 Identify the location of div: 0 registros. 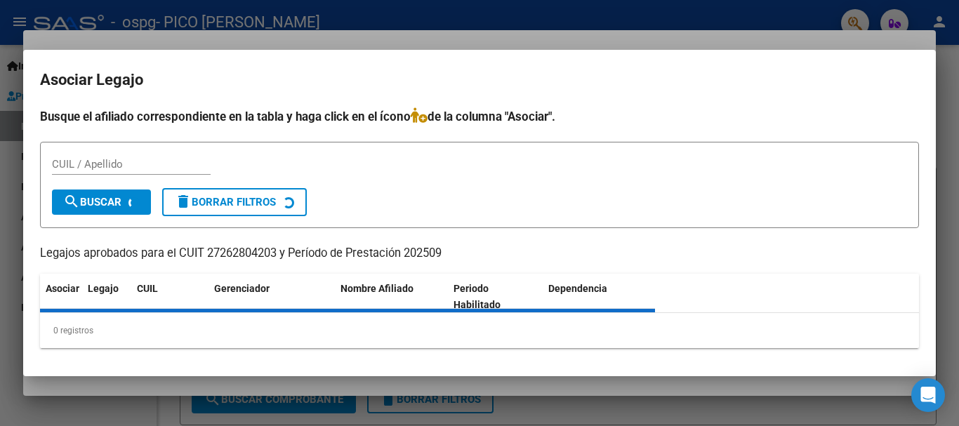
(479, 331).